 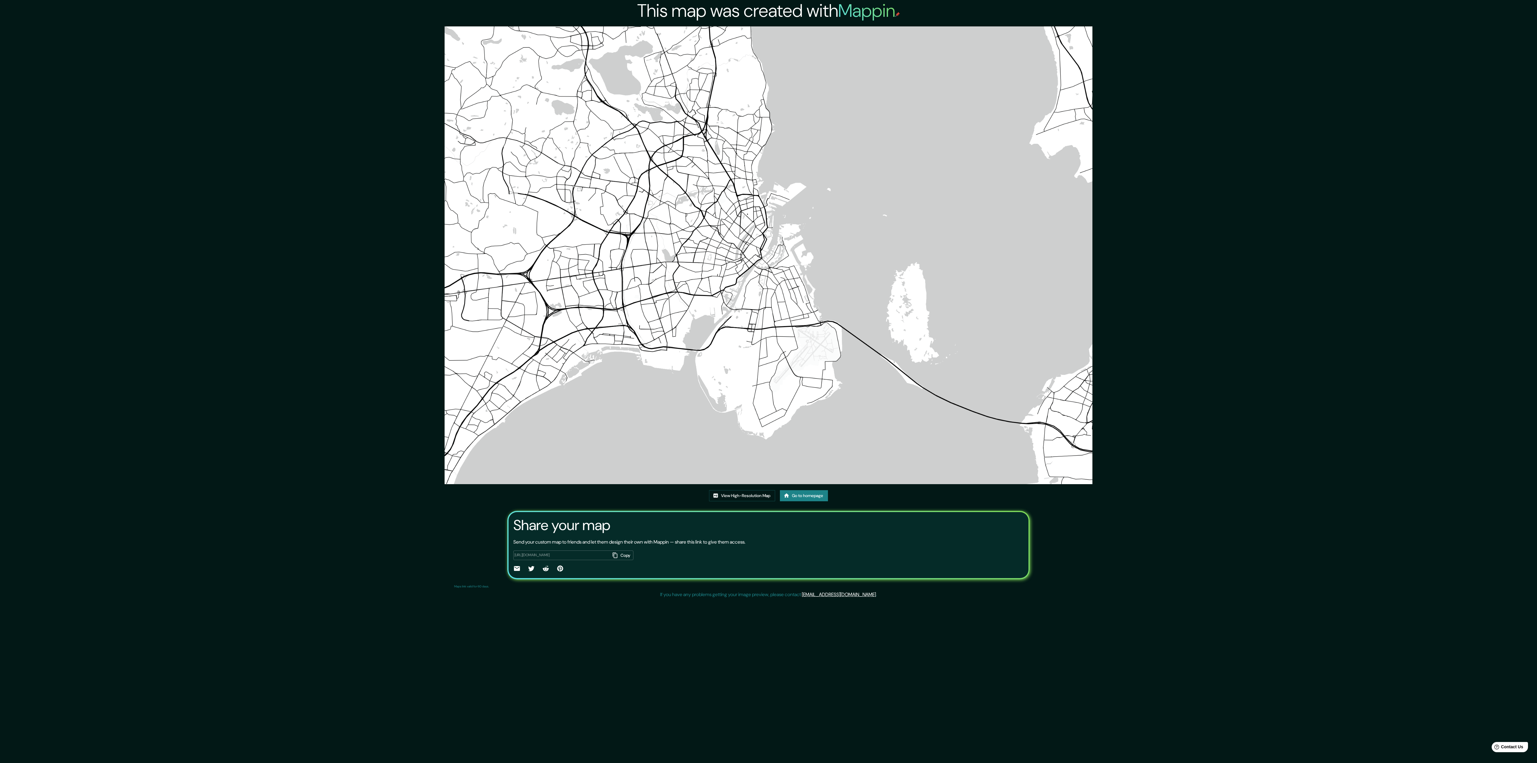 What do you see at coordinates (898, 14) in the screenshot?
I see `img: mappin-pin` at bounding box center [898, 14].